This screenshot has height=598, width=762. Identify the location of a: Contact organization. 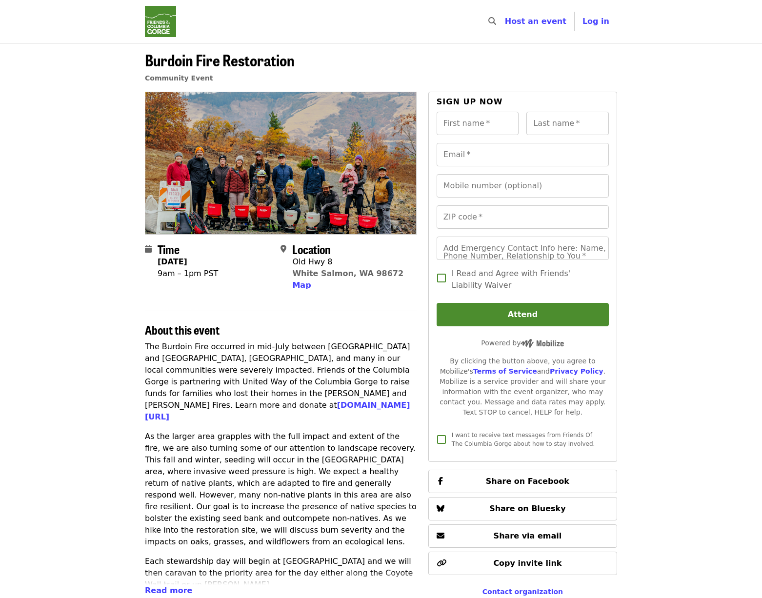
(522, 592).